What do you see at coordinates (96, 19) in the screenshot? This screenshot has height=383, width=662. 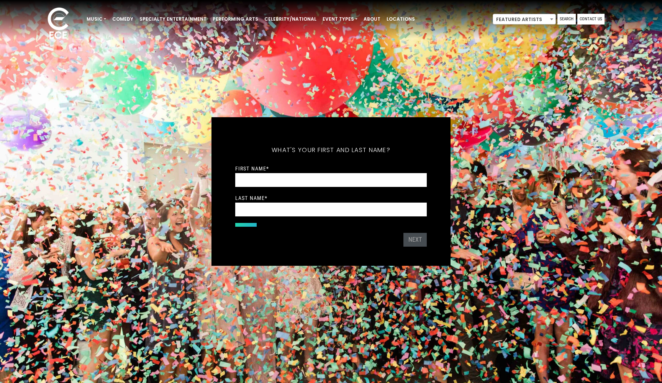 I see `a: Music` at bounding box center [96, 19].